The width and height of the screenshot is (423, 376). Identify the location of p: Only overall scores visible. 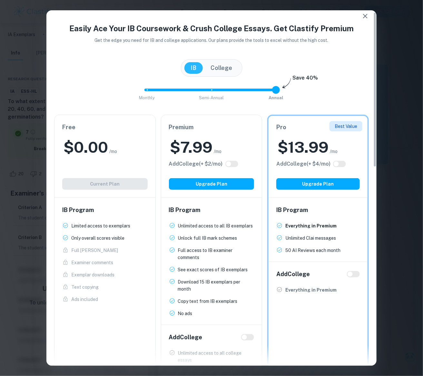
(98, 238).